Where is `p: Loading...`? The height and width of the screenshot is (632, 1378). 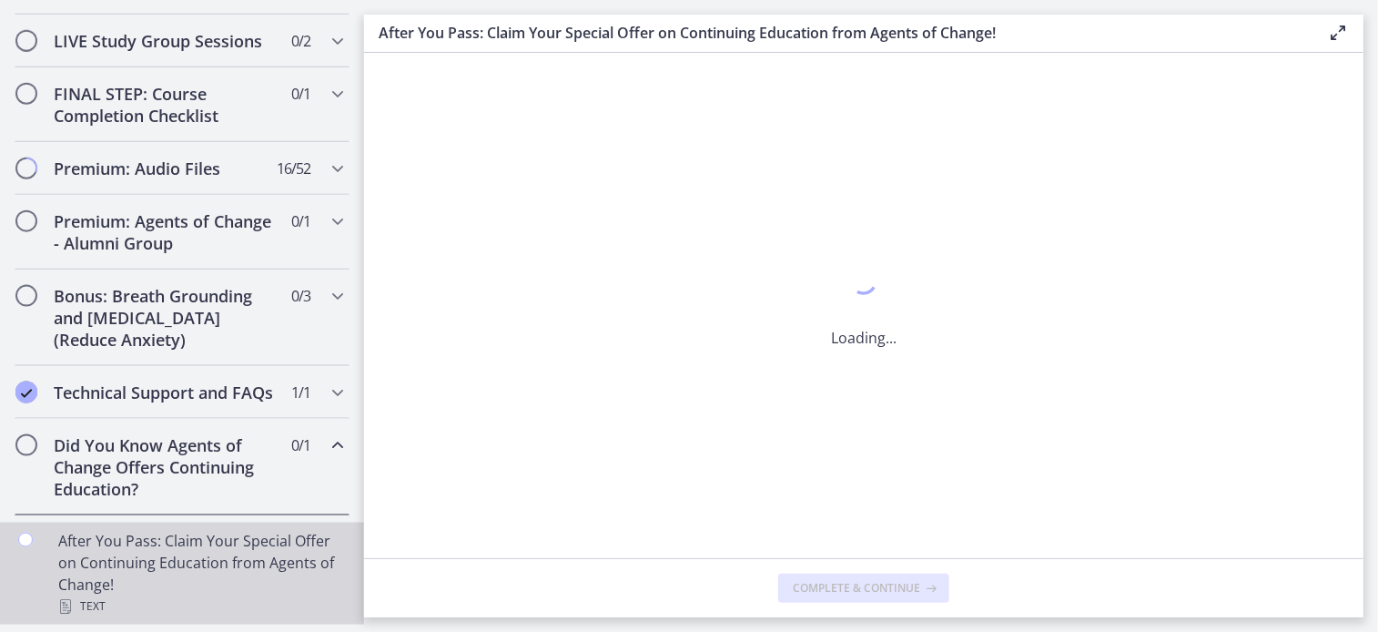
p: Loading... is located at coordinates (864, 338).